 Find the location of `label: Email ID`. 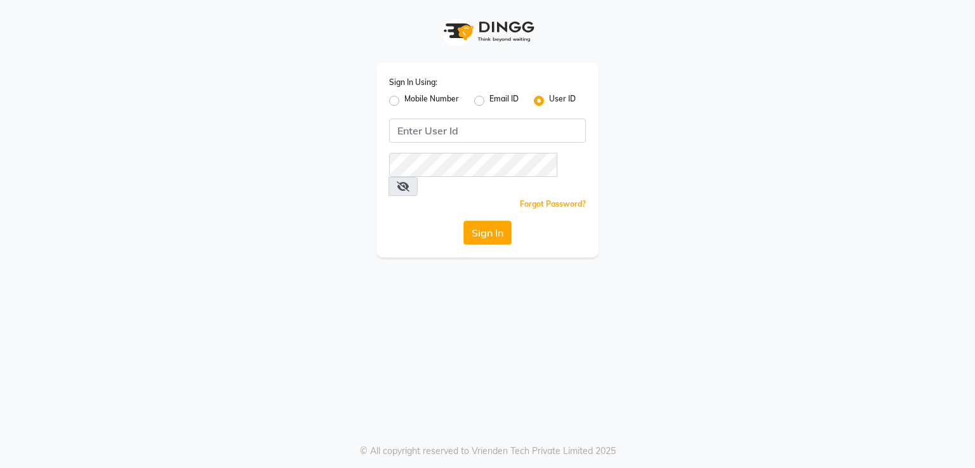

label: Email ID is located at coordinates (504, 101).